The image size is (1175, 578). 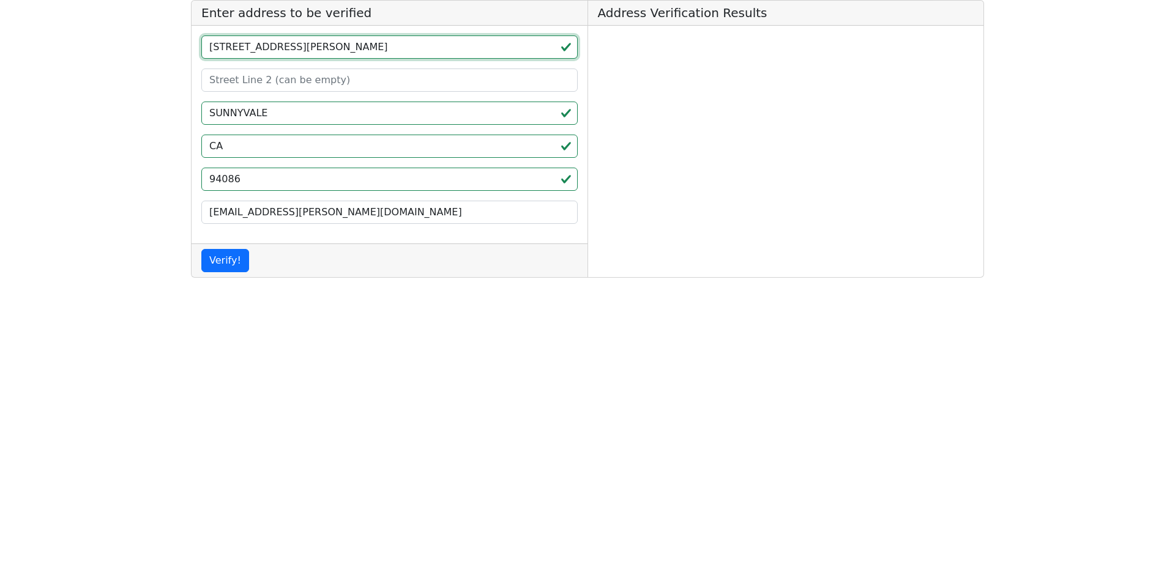 What do you see at coordinates (389, 179) in the screenshot?
I see `input: ZIP code 5 or 5+4` at bounding box center [389, 179].